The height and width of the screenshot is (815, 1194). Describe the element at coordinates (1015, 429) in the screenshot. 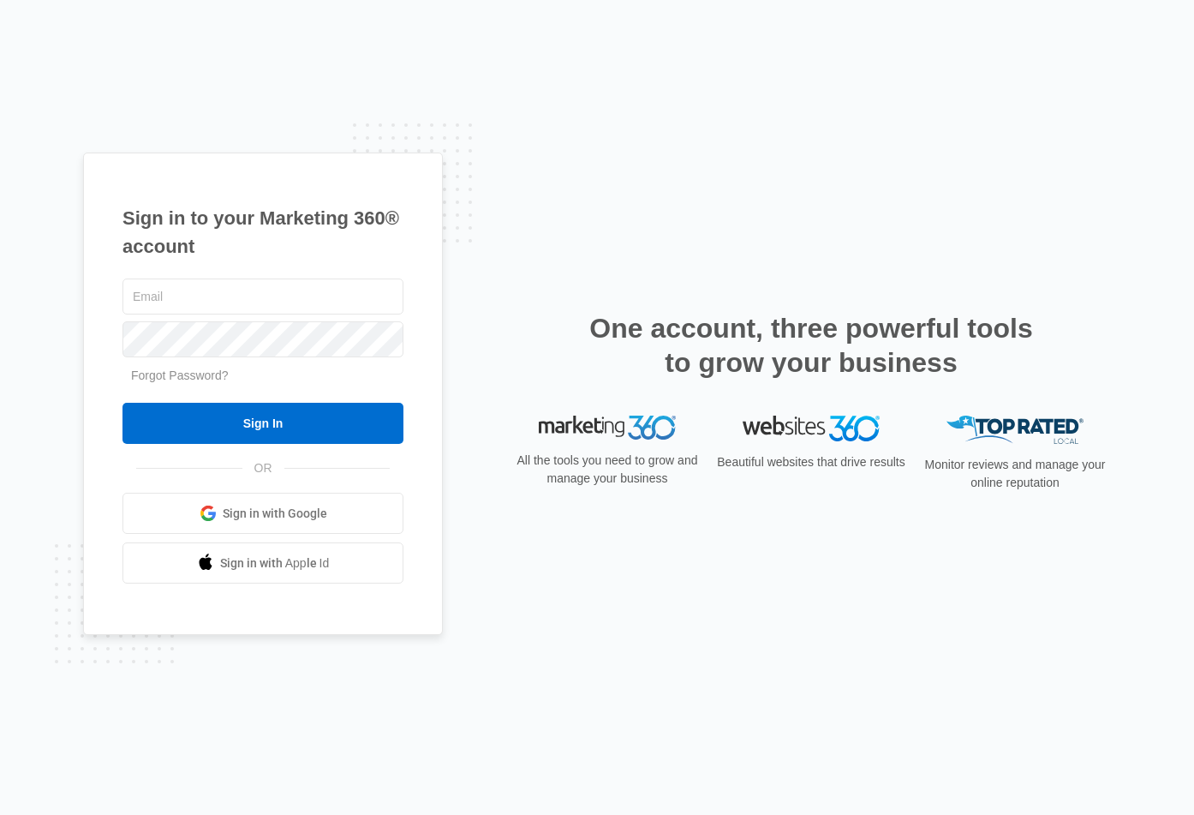

I see `img: Top Rated Local` at that location.